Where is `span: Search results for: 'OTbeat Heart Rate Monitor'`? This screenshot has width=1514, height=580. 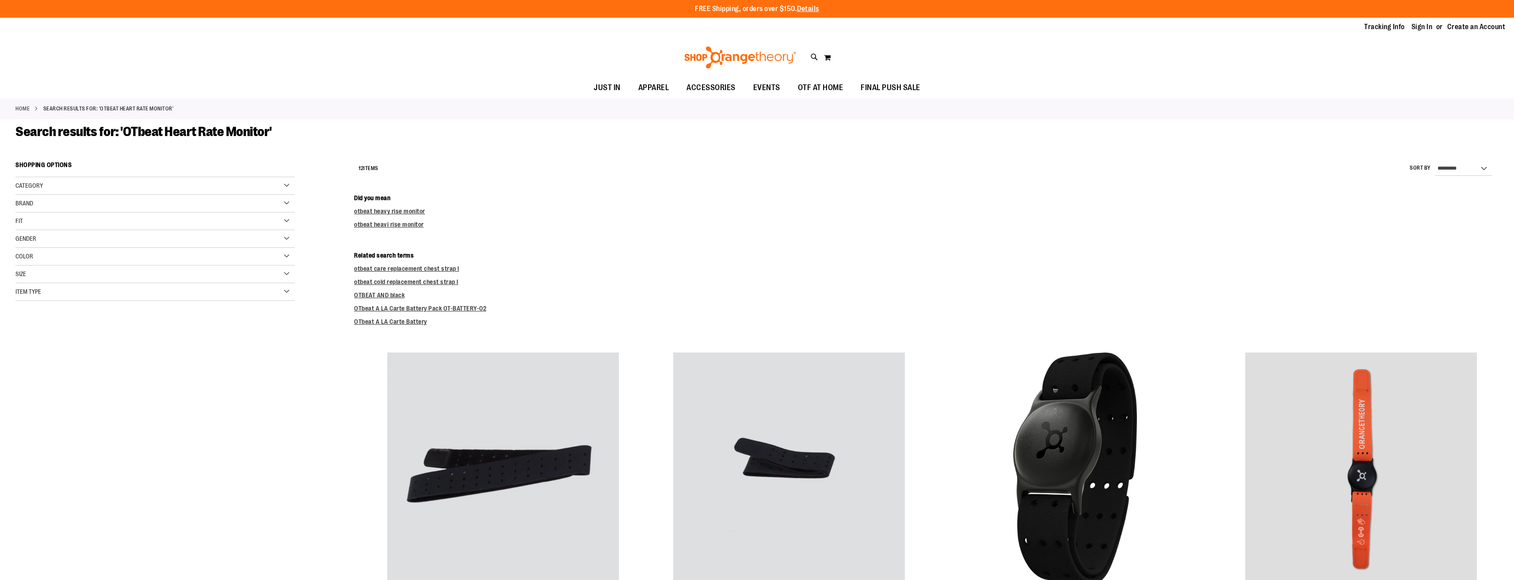
span: Search results for: 'OTbeat Heart Rate Monitor' is located at coordinates (144, 132).